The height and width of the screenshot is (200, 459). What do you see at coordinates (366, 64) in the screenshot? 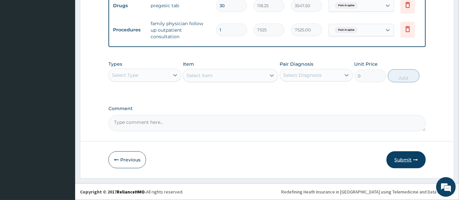
I see `label: Unit Price` at bounding box center [366, 64].